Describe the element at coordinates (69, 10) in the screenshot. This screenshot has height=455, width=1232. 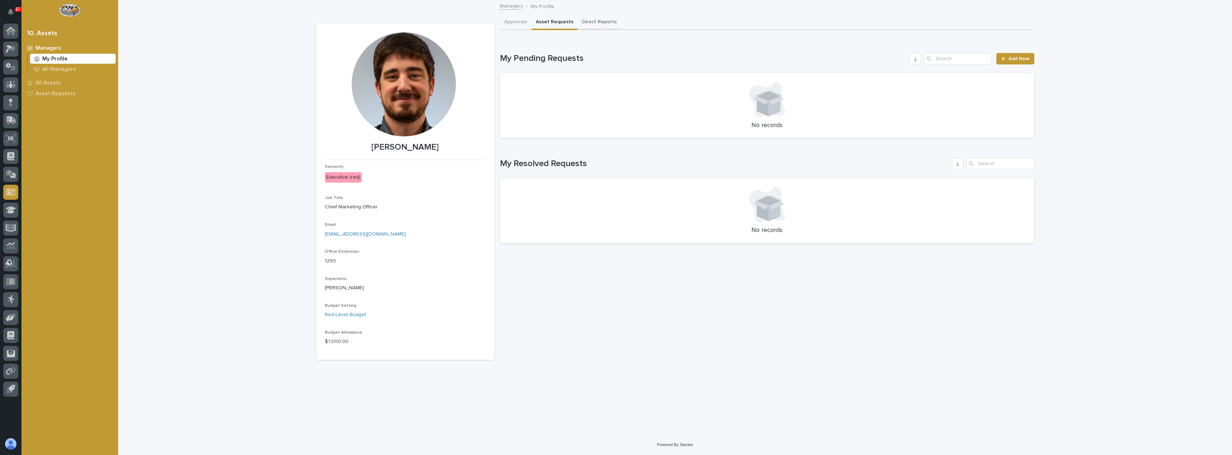
I see `img: Workspace Logo` at that location.